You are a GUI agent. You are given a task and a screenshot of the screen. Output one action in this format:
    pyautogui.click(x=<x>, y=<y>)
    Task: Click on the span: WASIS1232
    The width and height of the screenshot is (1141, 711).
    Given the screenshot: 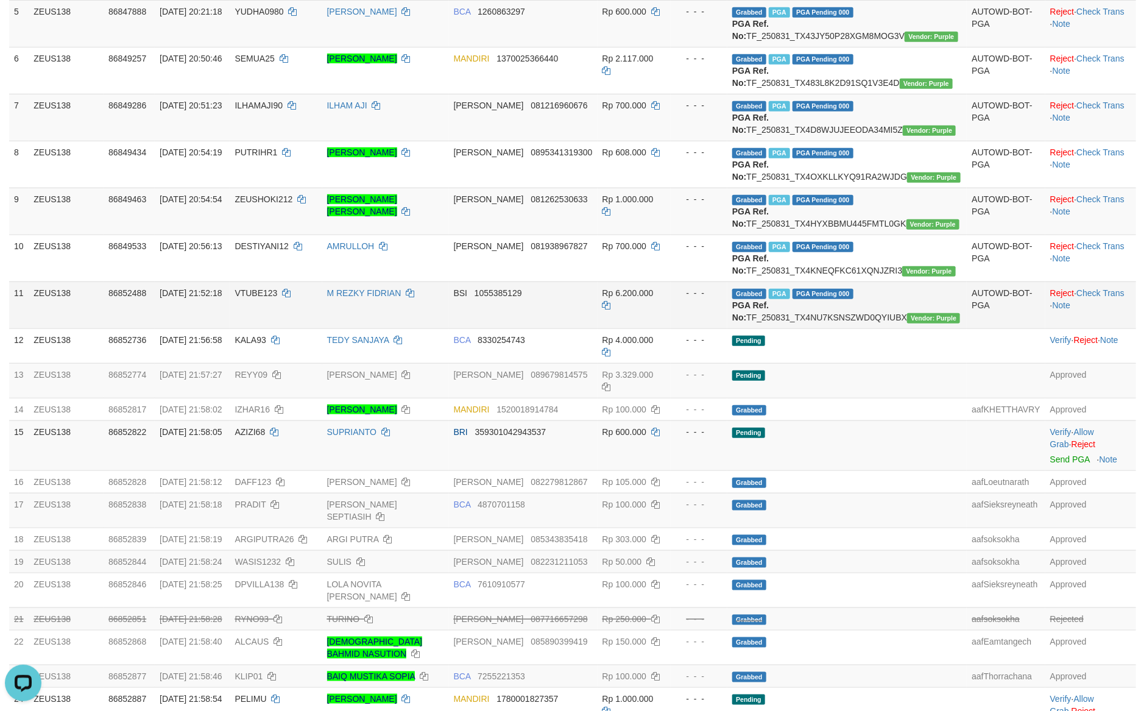 What is the action you would take?
    pyautogui.click(x=258, y=562)
    